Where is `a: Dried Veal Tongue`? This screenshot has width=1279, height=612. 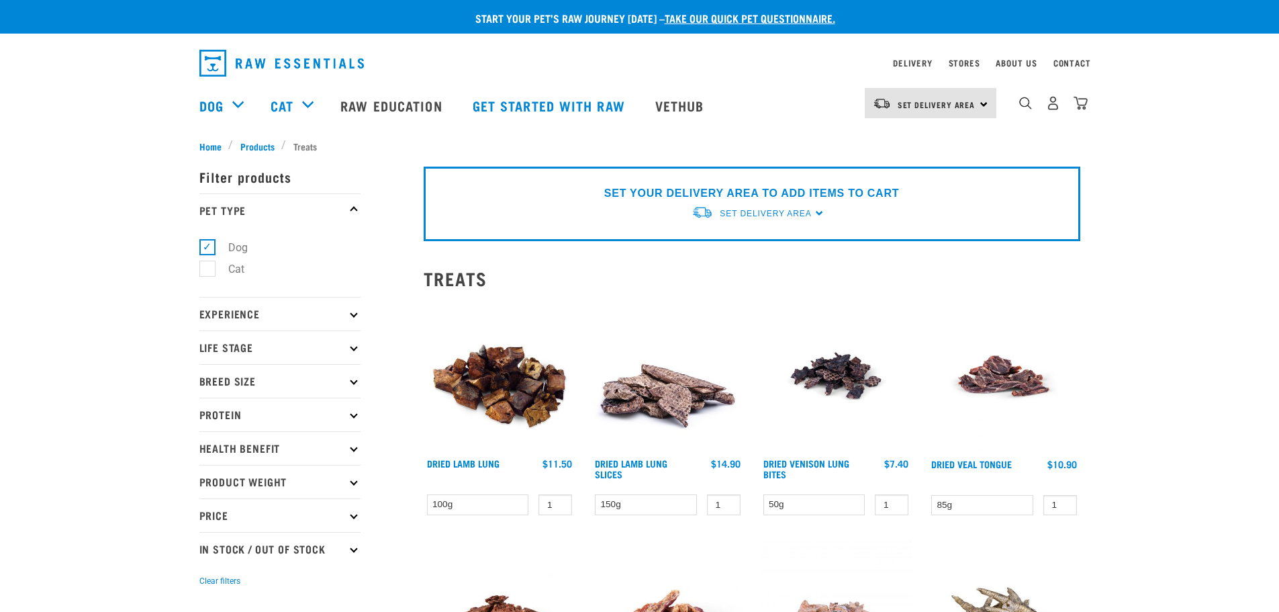 a: Dried Veal Tongue is located at coordinates (972, 463).